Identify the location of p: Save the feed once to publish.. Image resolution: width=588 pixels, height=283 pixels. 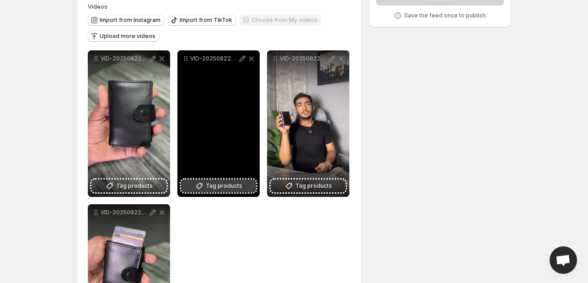
(445, 16).